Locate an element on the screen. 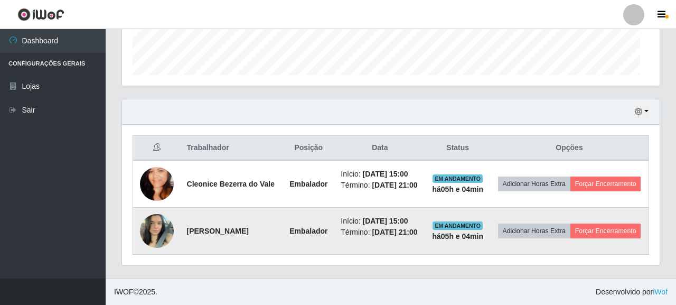 This screenshot has height=305, width=676. th: Opções is located at coordinates (569, 148).